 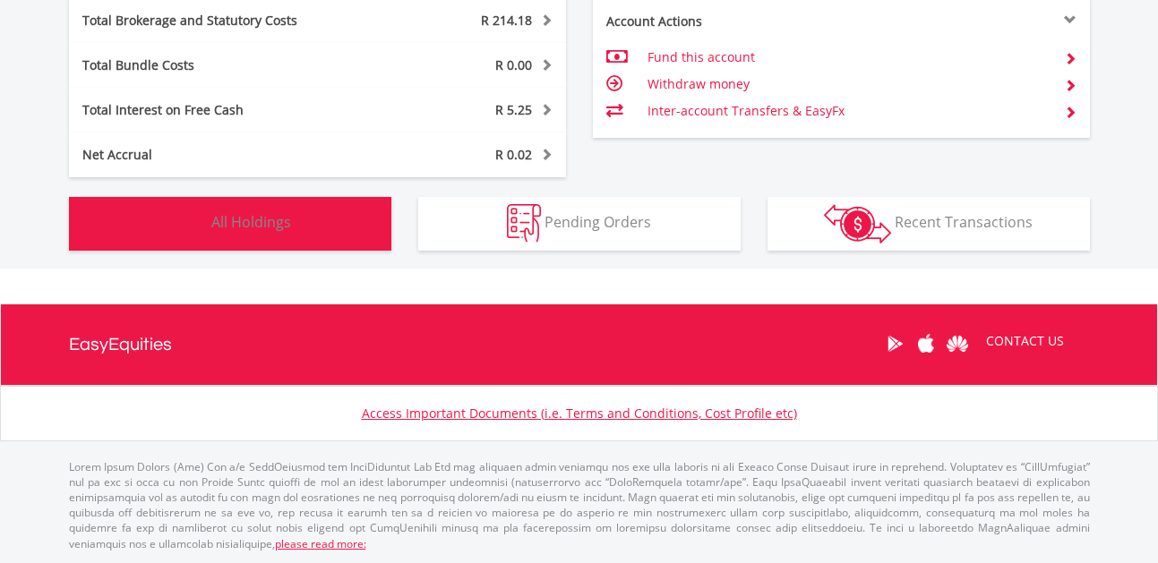 What do you see at coordinates (251, 222) in the screenshot?
I see `span: All Holdings` at bounding box center [251, 222].